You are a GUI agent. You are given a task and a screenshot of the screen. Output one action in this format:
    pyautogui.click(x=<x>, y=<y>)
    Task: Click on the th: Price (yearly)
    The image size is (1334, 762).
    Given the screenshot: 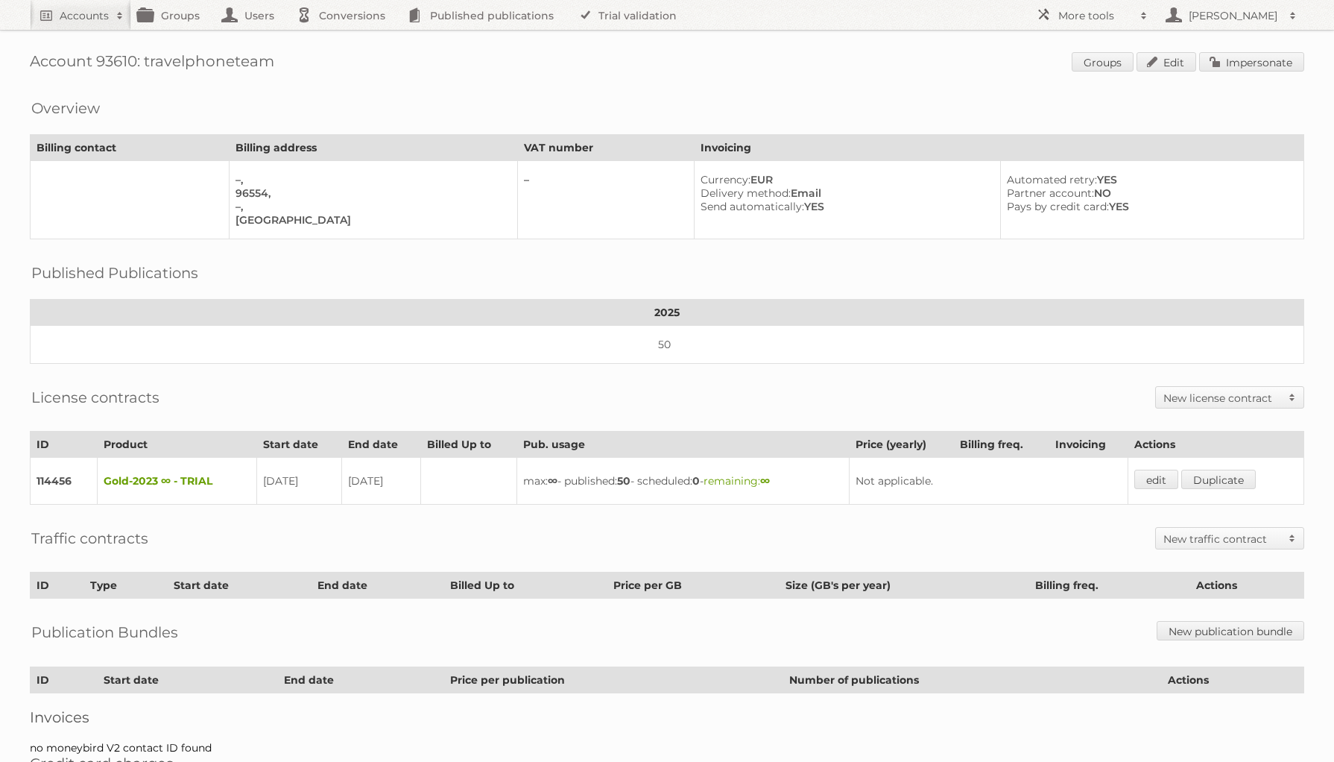 What is the action you would take?
    pyautogui.click(x=901, y=444)
    